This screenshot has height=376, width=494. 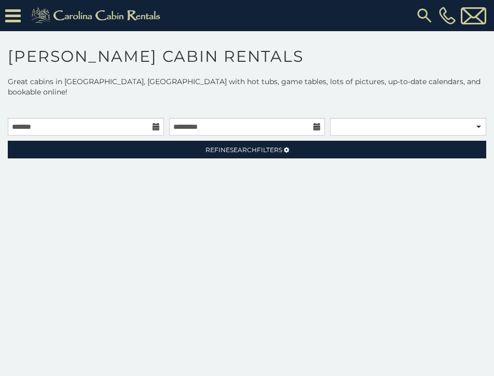 What do you see at coordinates (244, 150) in the screenshot?
I see `span: Refine Filters` at bounding box center [244, 150].